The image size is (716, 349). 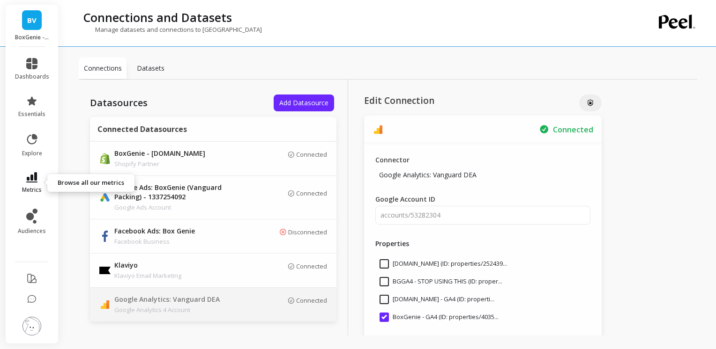 I want to click on p: Datasets, so click(x=150, y=68).